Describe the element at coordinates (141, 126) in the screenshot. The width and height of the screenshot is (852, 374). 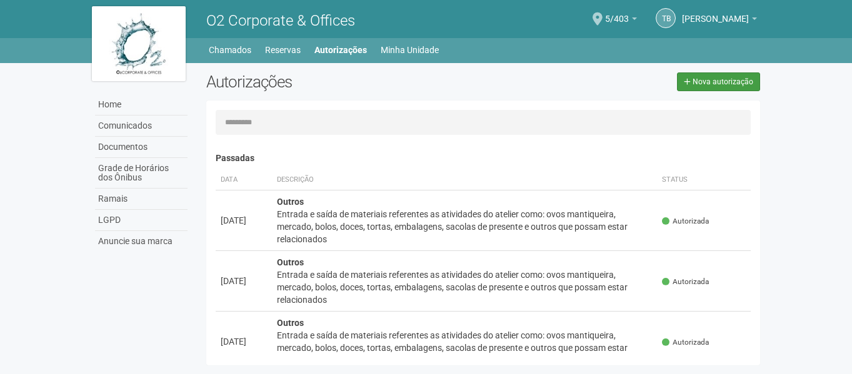
I see `a: Comunicados` at that location.